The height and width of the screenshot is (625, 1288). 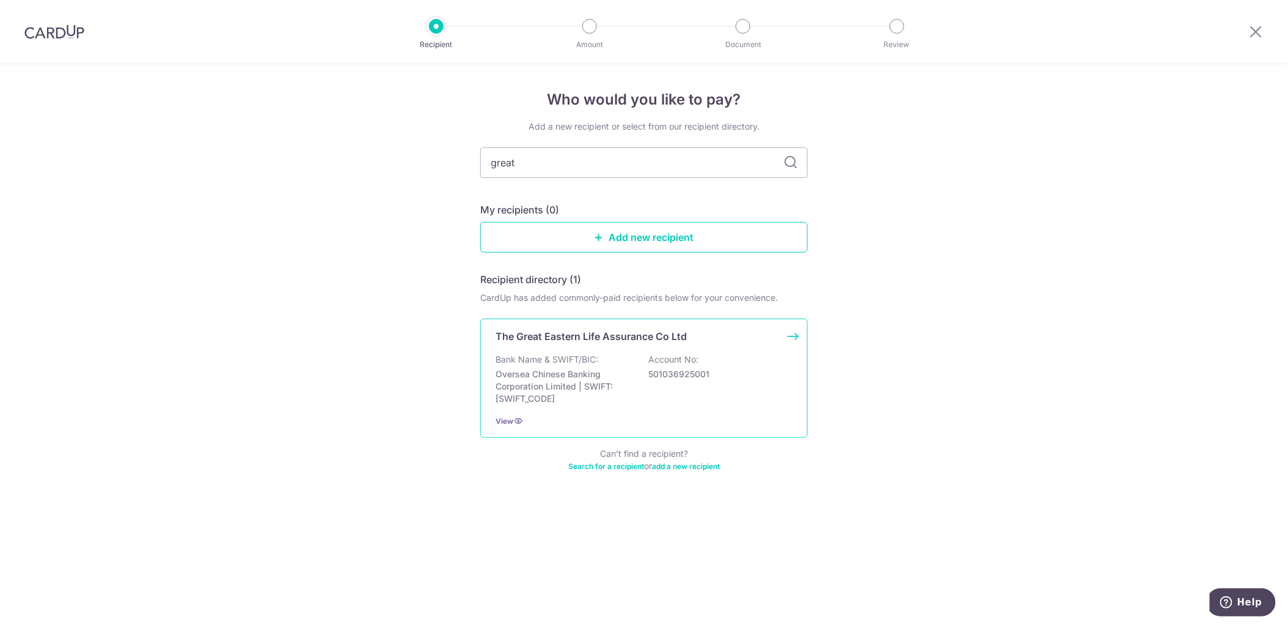 I want to click on p: Amount, so click(x=590, y=45).